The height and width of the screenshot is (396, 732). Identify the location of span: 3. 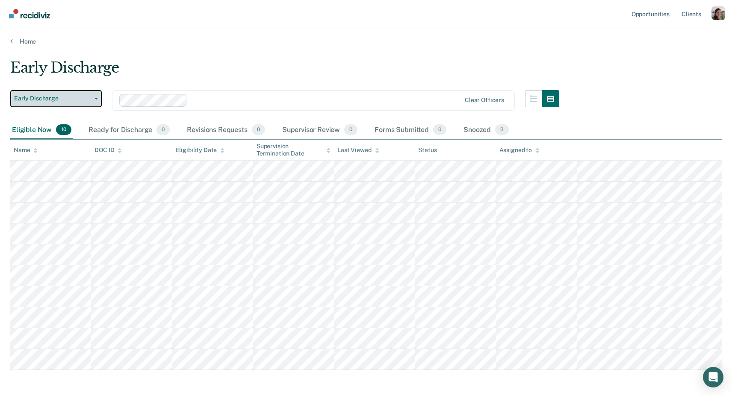
(502, 130).